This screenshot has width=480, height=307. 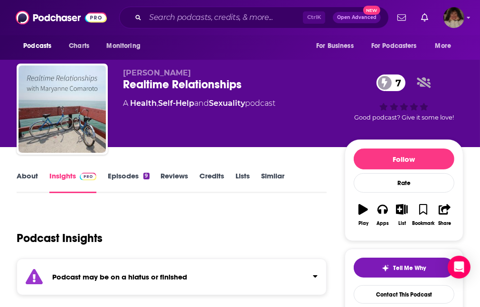 What do you see at coordinates (391, 83) in the screenshot?
I see `a: 7` at bounding box center [391, 83].